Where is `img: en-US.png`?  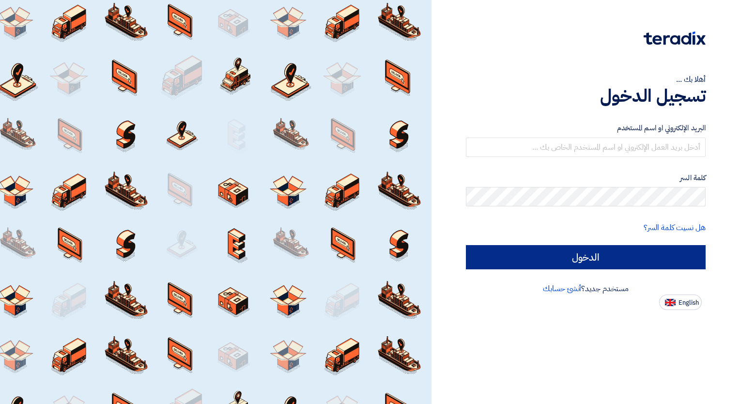
img: en-US.png is located at coordinates (670, 302).